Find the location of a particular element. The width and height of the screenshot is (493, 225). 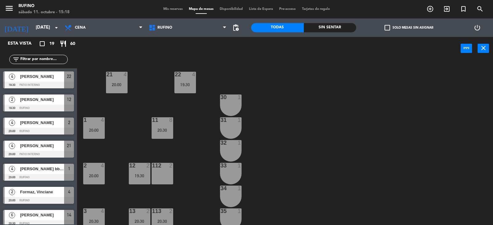

div: Rufino is located at coordinates (44, 6).